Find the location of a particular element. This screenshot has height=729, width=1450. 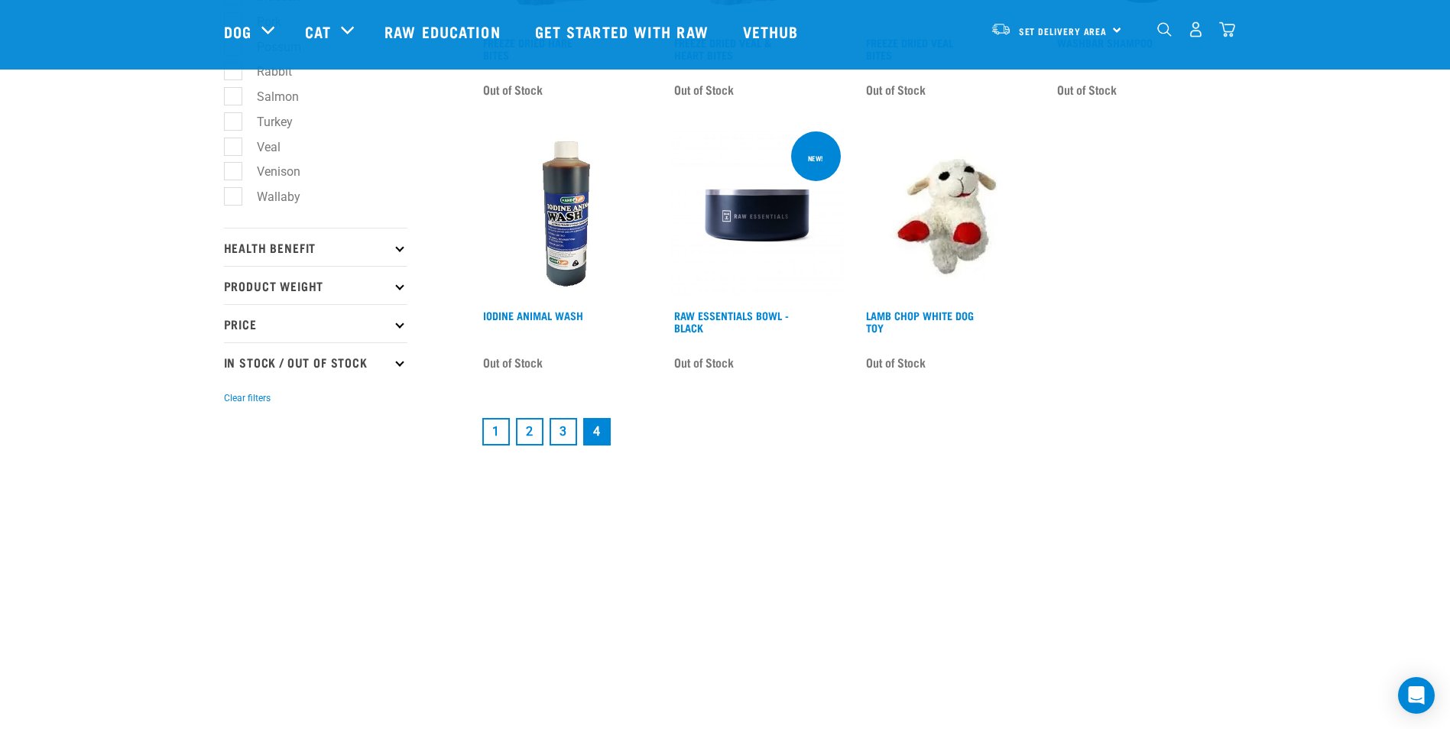

label: Wallaby is located at coordinates (269, 196).